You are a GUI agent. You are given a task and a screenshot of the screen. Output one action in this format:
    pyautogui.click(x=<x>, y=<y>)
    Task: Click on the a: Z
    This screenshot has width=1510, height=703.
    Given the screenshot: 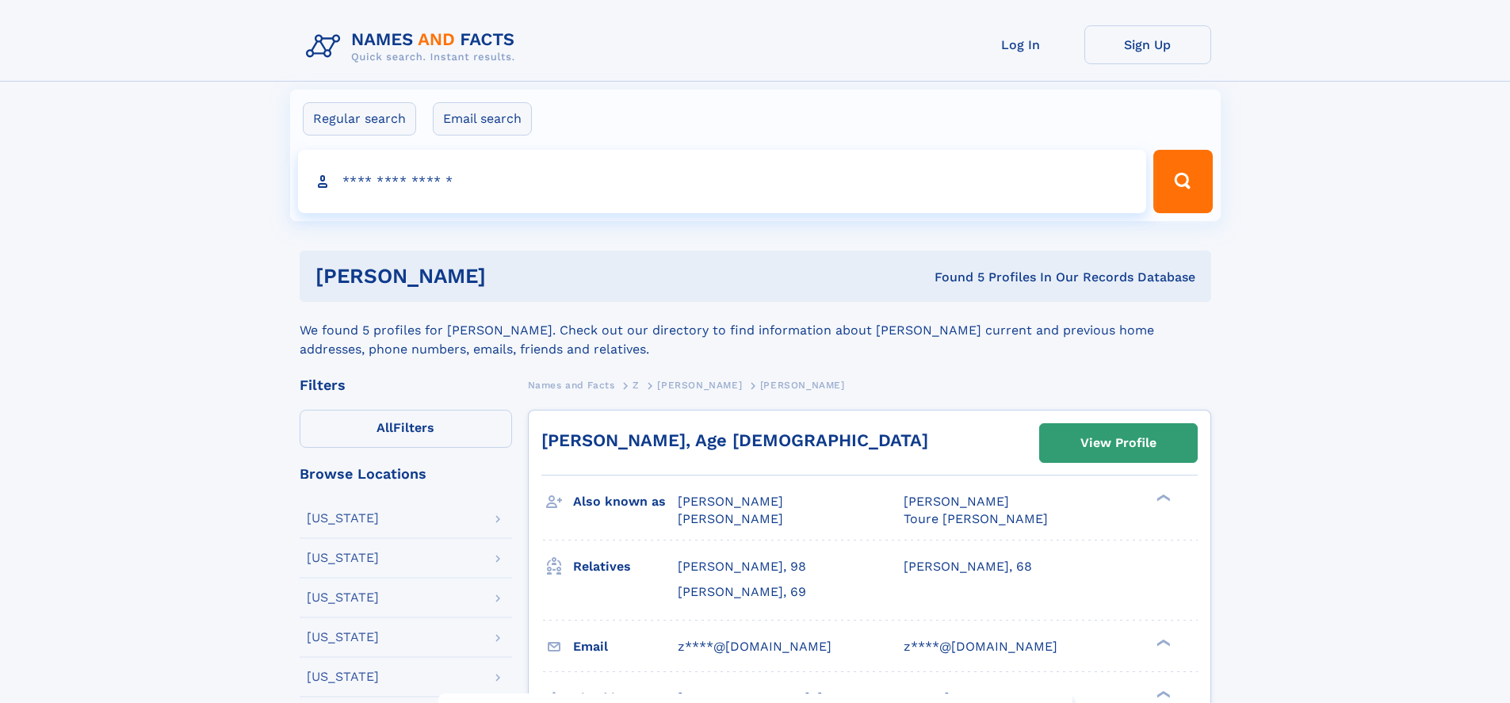 What is the action you would take?
    pyautogui.click(x=636, y=384)
    